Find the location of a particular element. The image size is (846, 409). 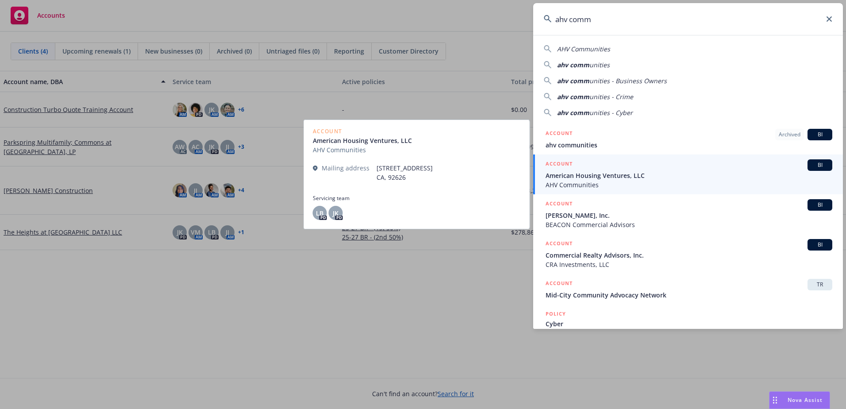

span: Commercial Realty Advisors, Inc. is located at coordinates (689, 255).